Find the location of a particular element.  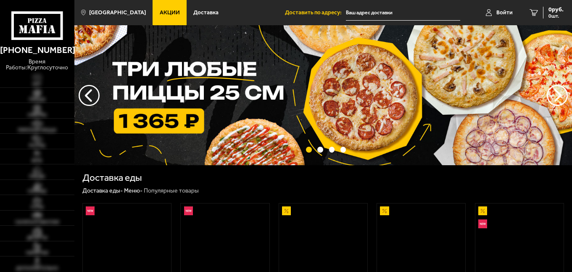

a: Меню- is located at coordinates (133, 190).